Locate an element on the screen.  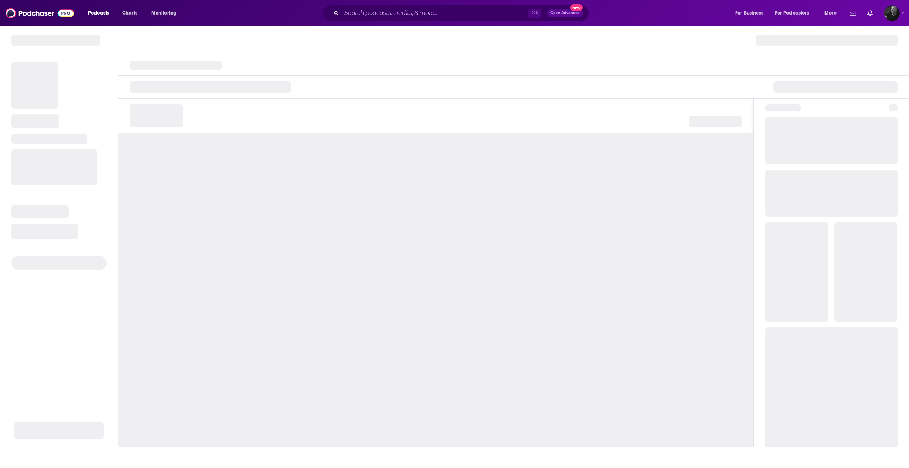
span: Monitoring is located at coordinates (164, 13).